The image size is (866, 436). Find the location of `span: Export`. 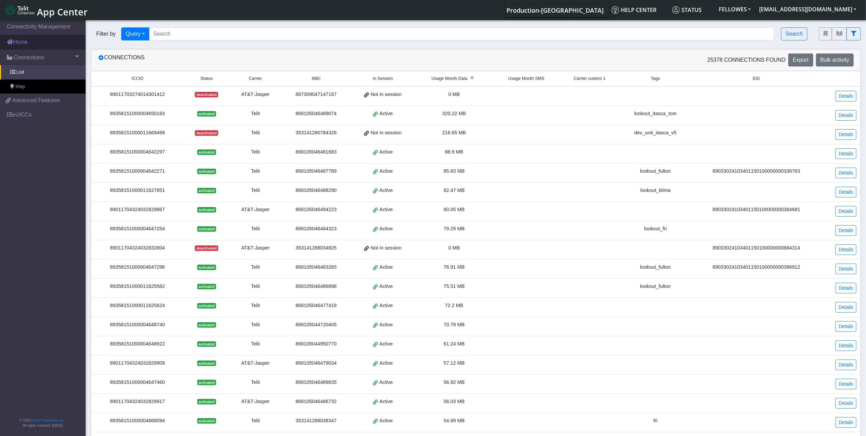

span: Export is located at coordinates (800, 60).